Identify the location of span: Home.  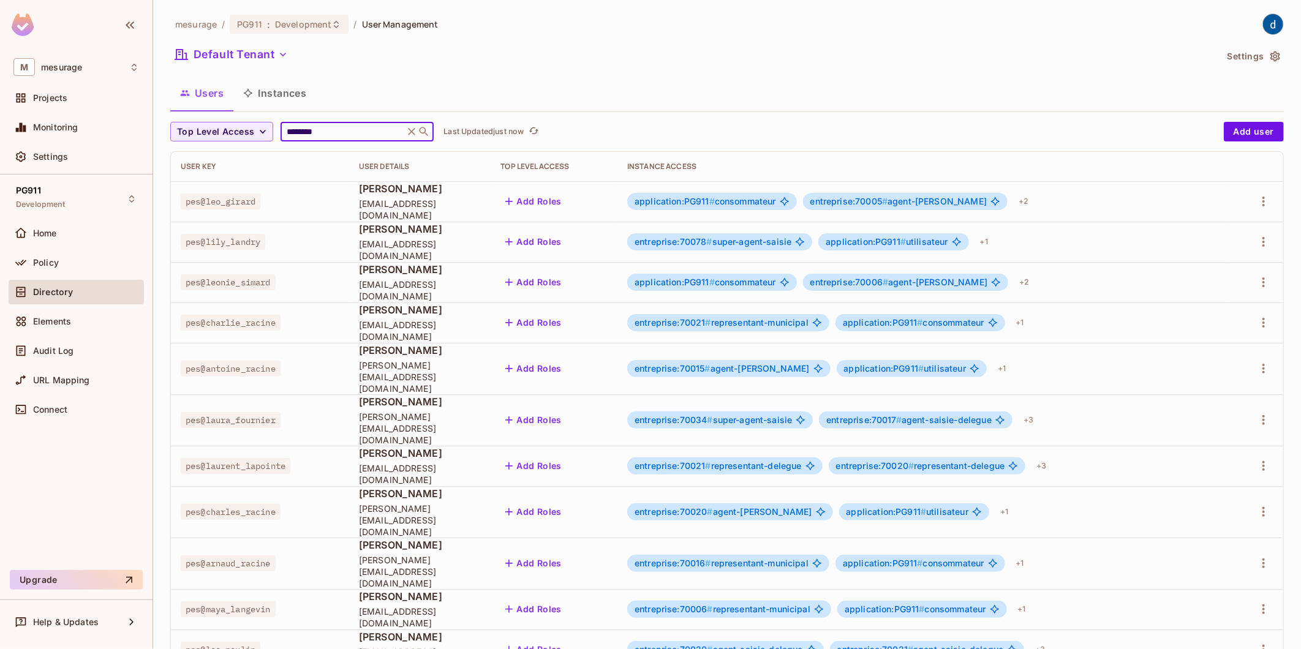
(45, 233).